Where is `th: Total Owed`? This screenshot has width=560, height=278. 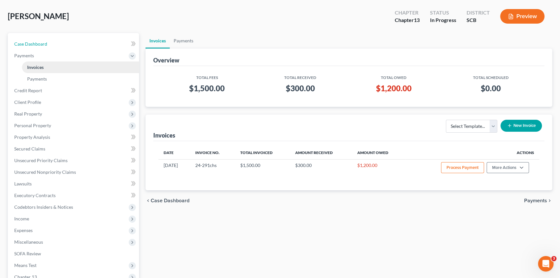
th: Total Owed is located at coordinates (393, 76).